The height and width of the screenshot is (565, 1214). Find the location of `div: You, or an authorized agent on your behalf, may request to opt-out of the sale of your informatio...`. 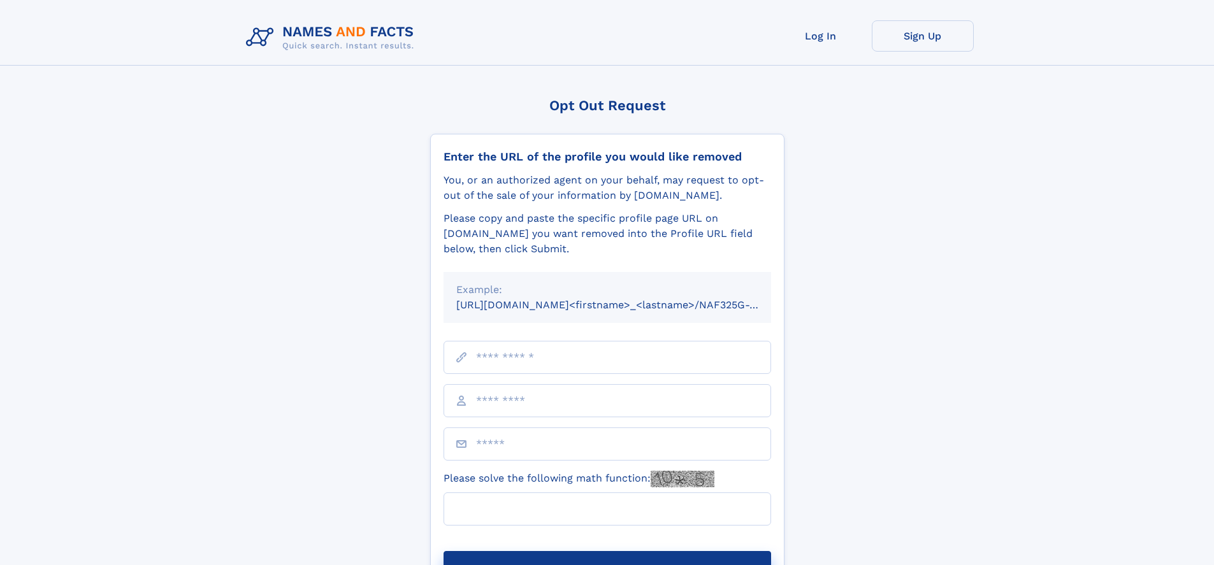

div: You, or an authorized agent on your behalf, may request to opt-out of the sale of your informatio... is located at coordinates (607, 188).